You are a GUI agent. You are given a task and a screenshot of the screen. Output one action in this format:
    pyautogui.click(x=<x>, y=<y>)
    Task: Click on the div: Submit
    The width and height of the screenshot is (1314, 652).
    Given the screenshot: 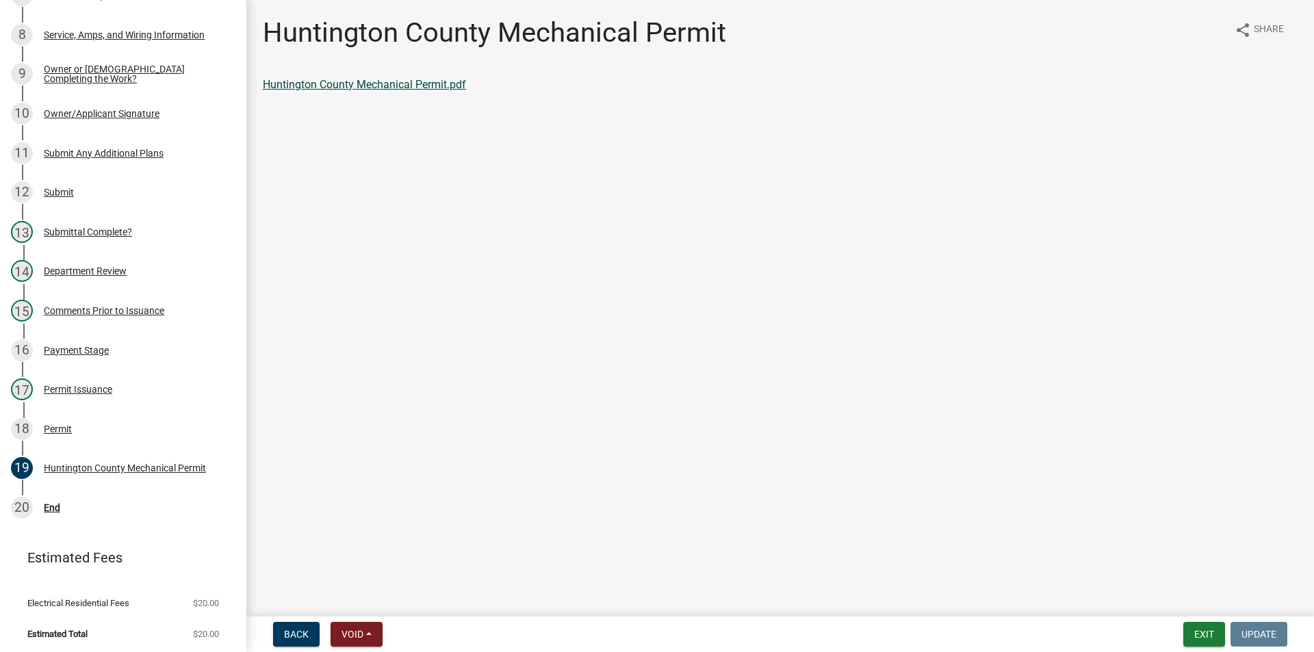 What is the action you would take?
    pyautogui.click(x=59, y=192)
    